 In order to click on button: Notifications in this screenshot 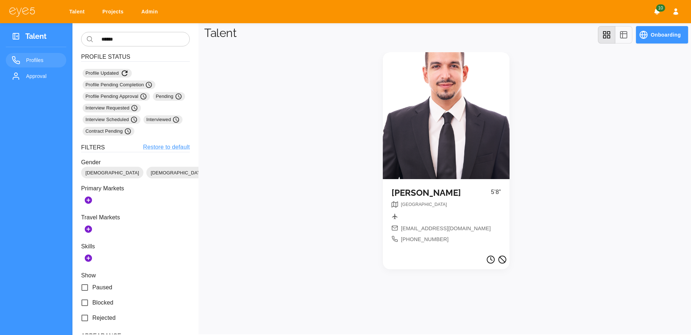, I will do `click(657, 12)`.